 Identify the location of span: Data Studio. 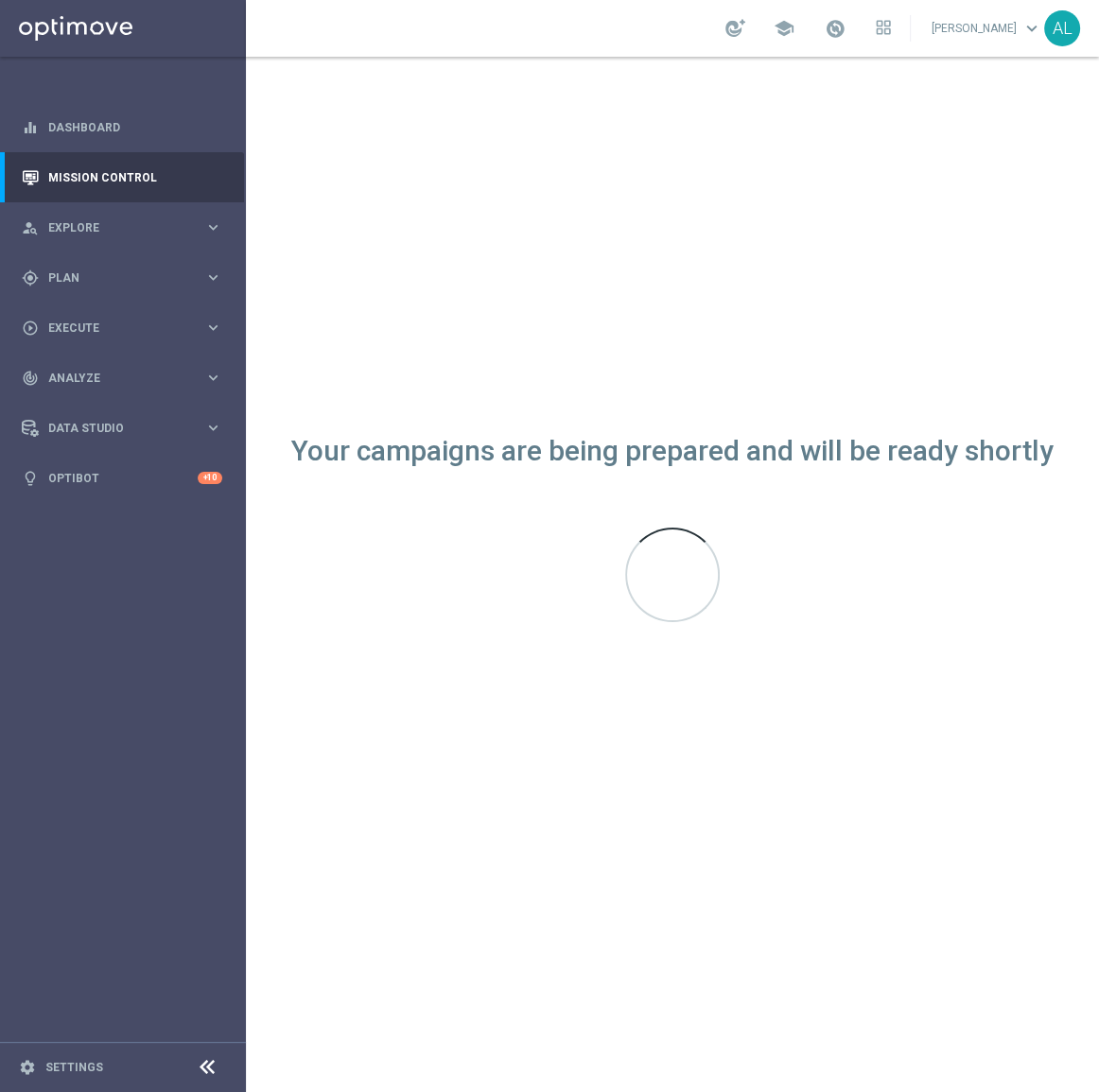
(126, 428).